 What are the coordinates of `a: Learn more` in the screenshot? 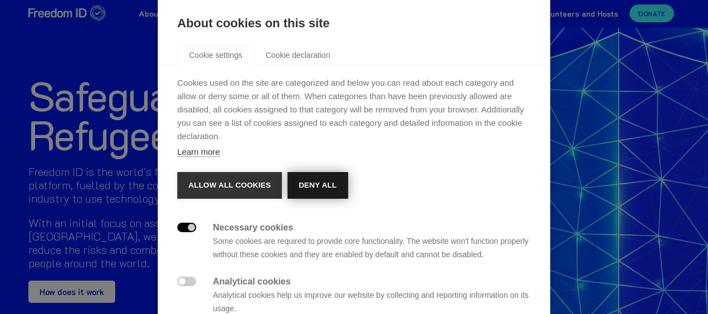 It's located at (199, 152).